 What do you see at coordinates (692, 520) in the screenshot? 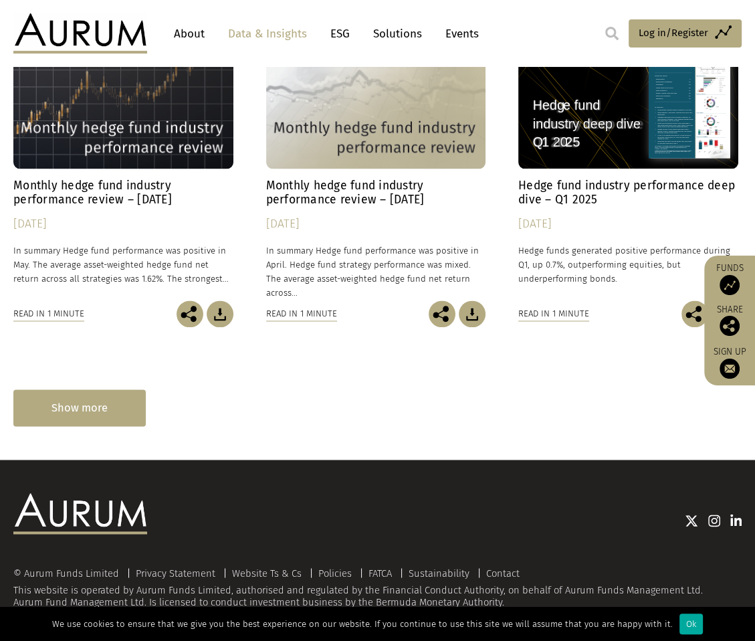
I see `img: Twitter icon` at bounding box center [692, 520].